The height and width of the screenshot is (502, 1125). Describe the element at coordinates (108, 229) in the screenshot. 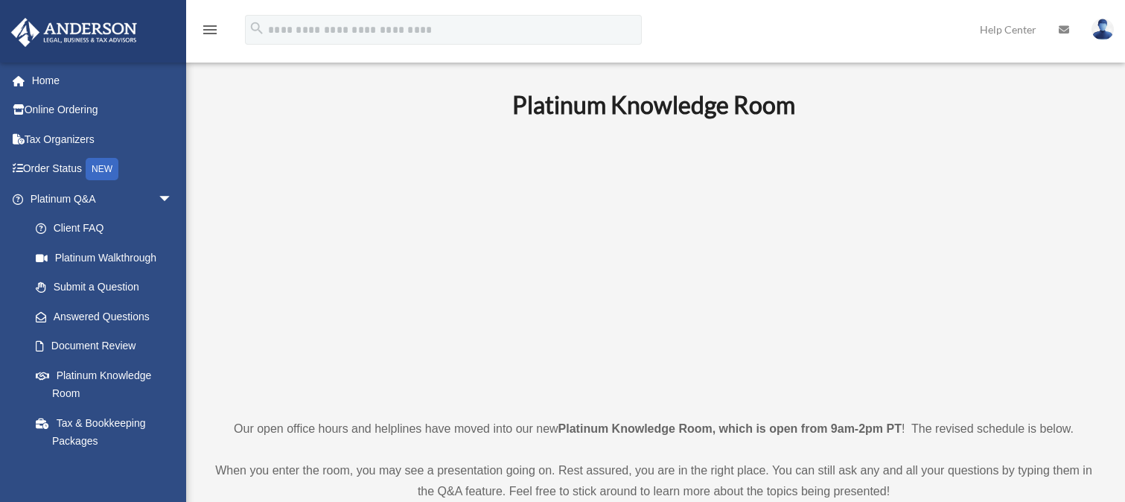

I see `a: Client FAQ` at that location.